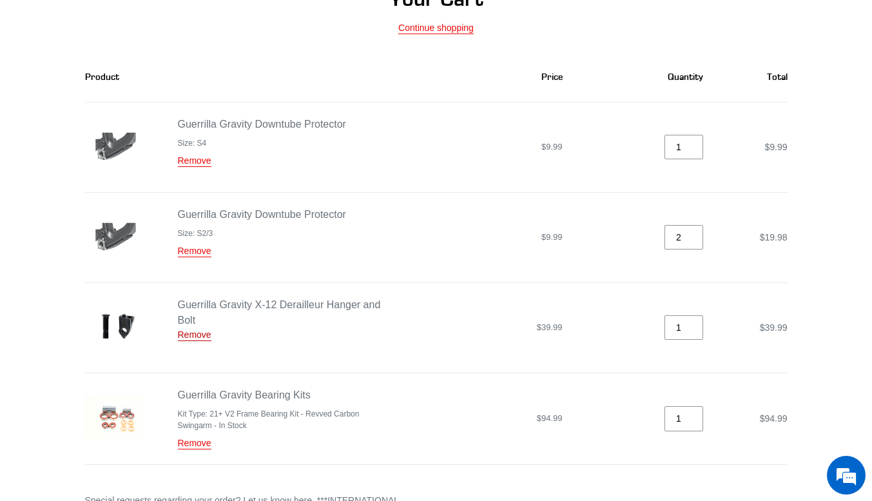 The image size is (872, 501). What do you see at coordinates (262, 233) in the screenshot?
I see `li: Size: S2/3` at bounding box center [262, 233].